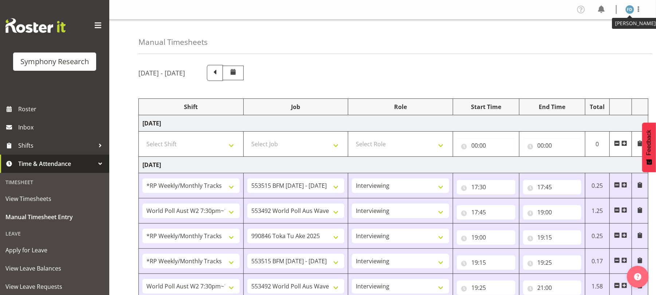 This screenshot has width=656, height=295. Describe the element at coordinates (55, 182) in the screenshot. I see `div: Timesheet` at that location.